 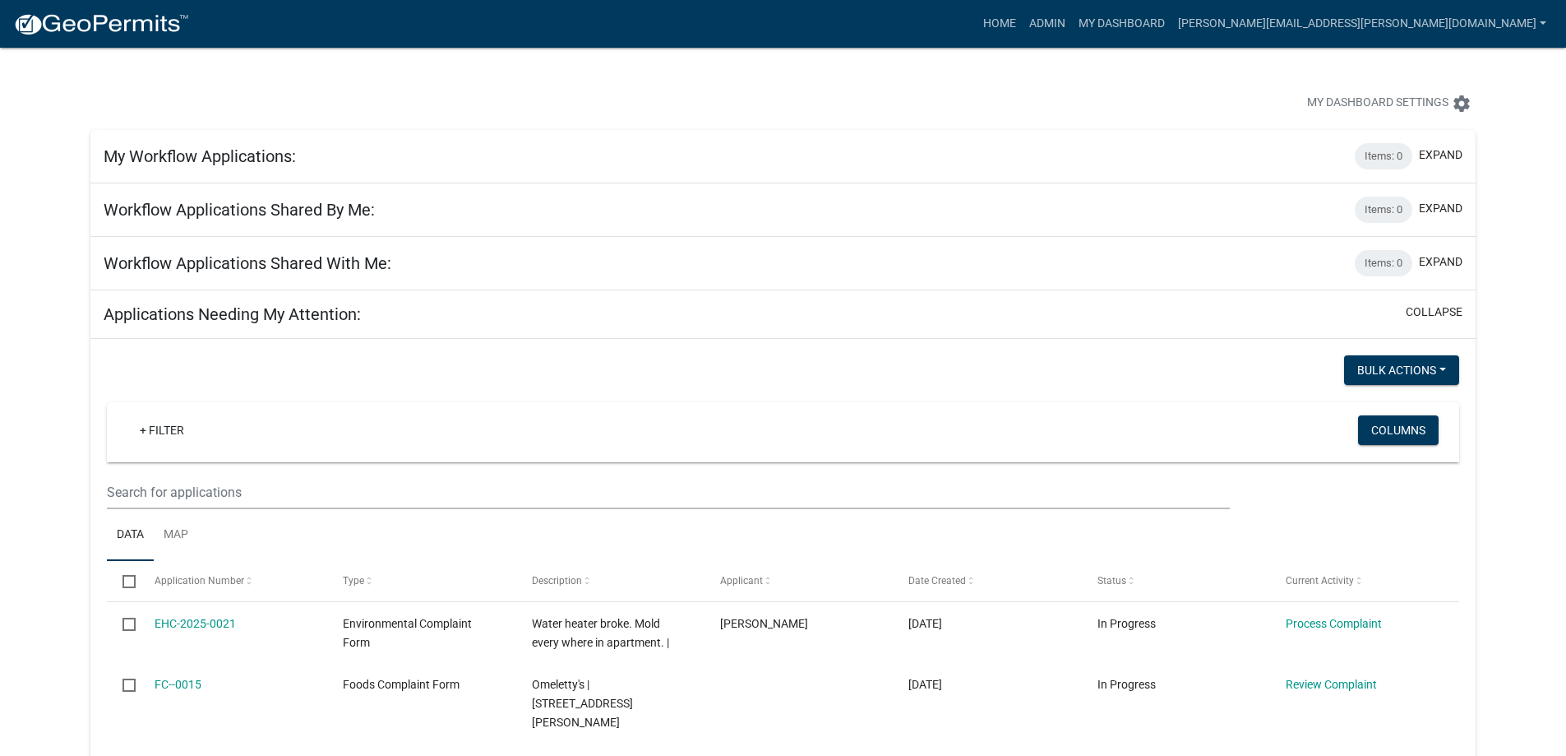 I want to click on span: Foods Complaint Form, so click(x=401, y=684).